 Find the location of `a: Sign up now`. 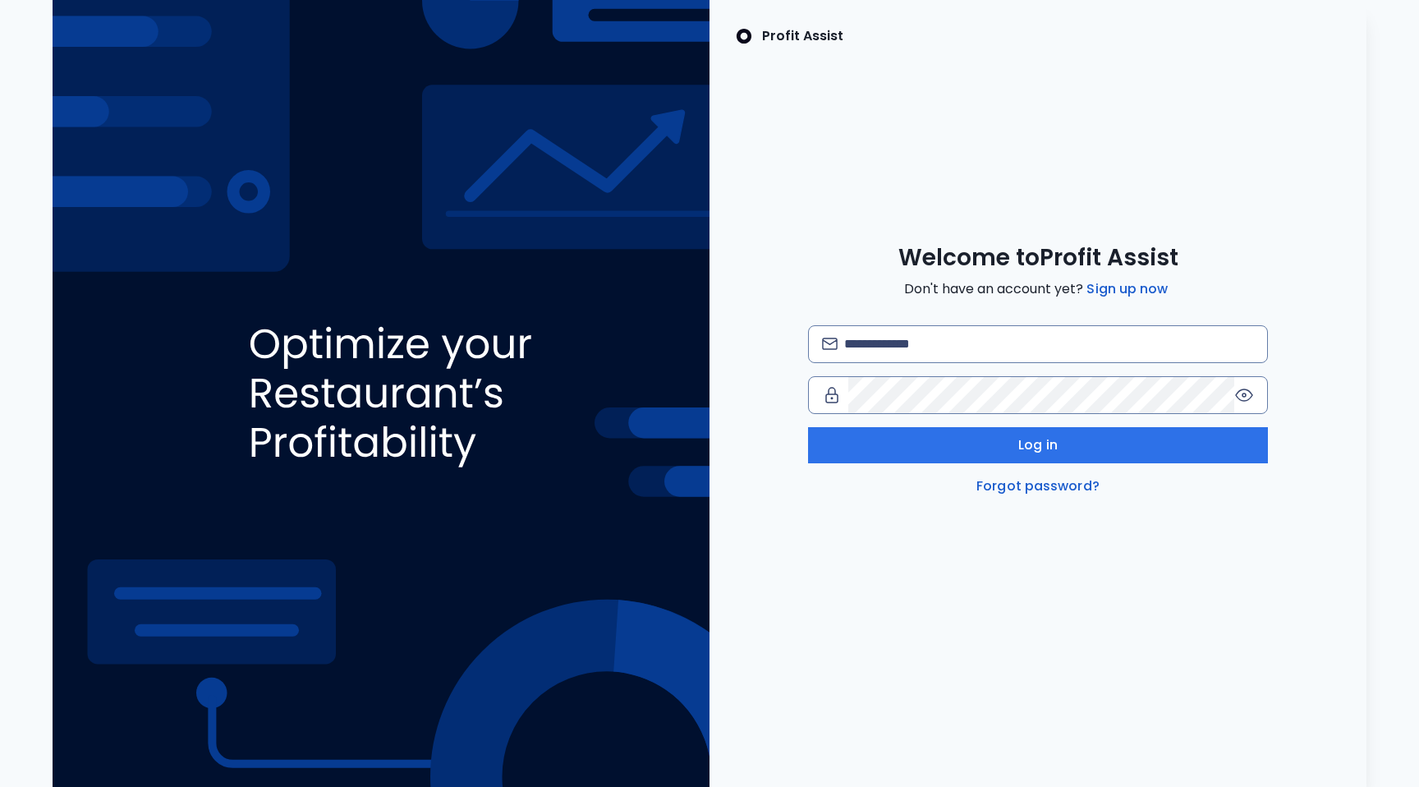

a: Sign up now is located at coordinates (1127, 289).